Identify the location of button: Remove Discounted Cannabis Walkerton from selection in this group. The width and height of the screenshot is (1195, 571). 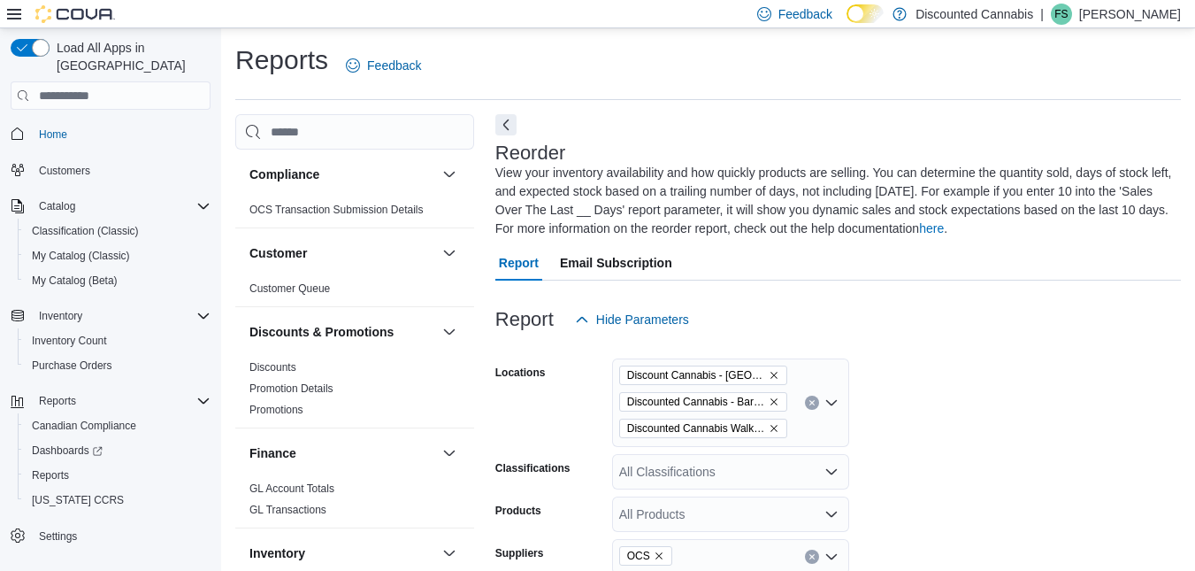
(774, 428).